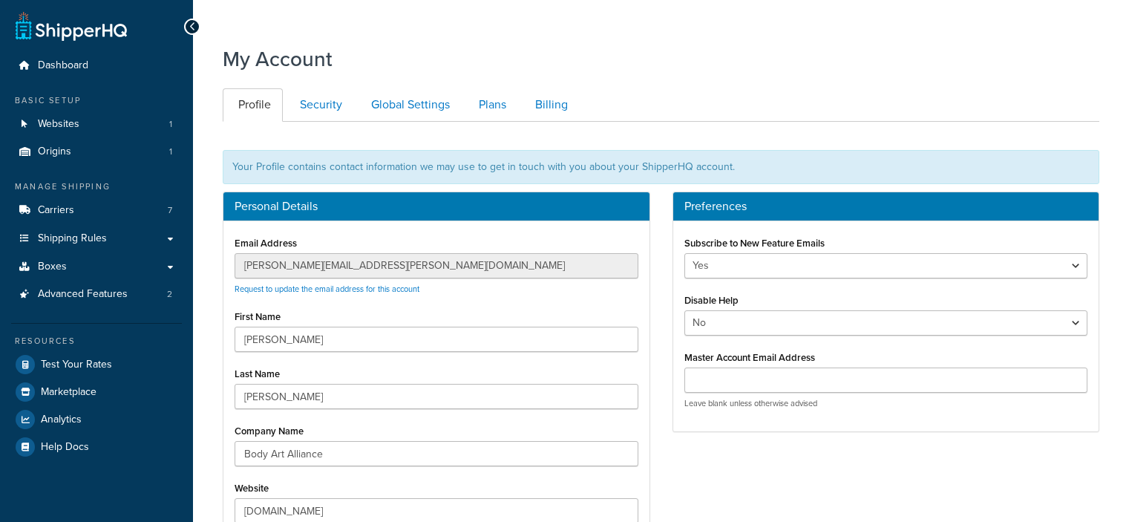 This screenshot has width=1129, height=522. What do you see at coordinates (886, 206) in the screenshot?
I see `h3: Preferences` at bounding box center [886, 206].